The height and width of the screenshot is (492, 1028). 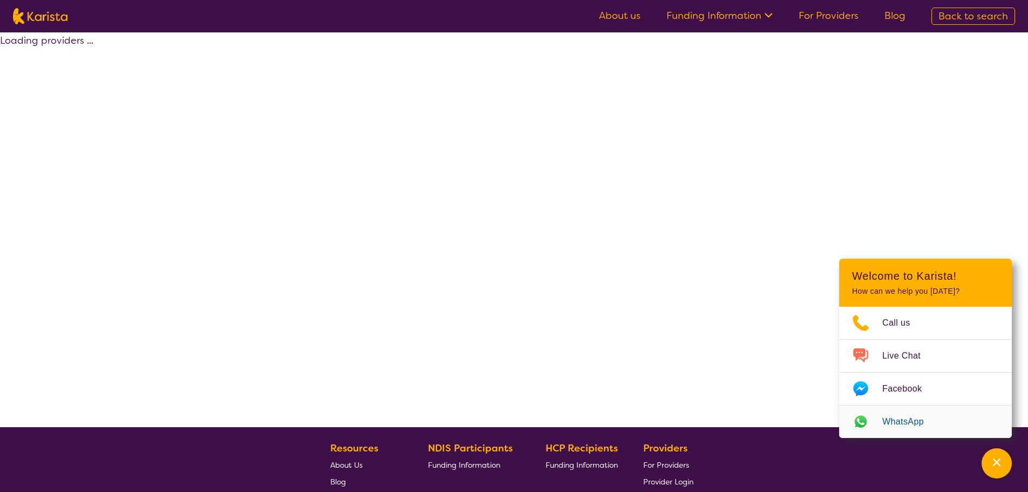 I want to click on button: Channel Menu, so click(x=997, y=463).